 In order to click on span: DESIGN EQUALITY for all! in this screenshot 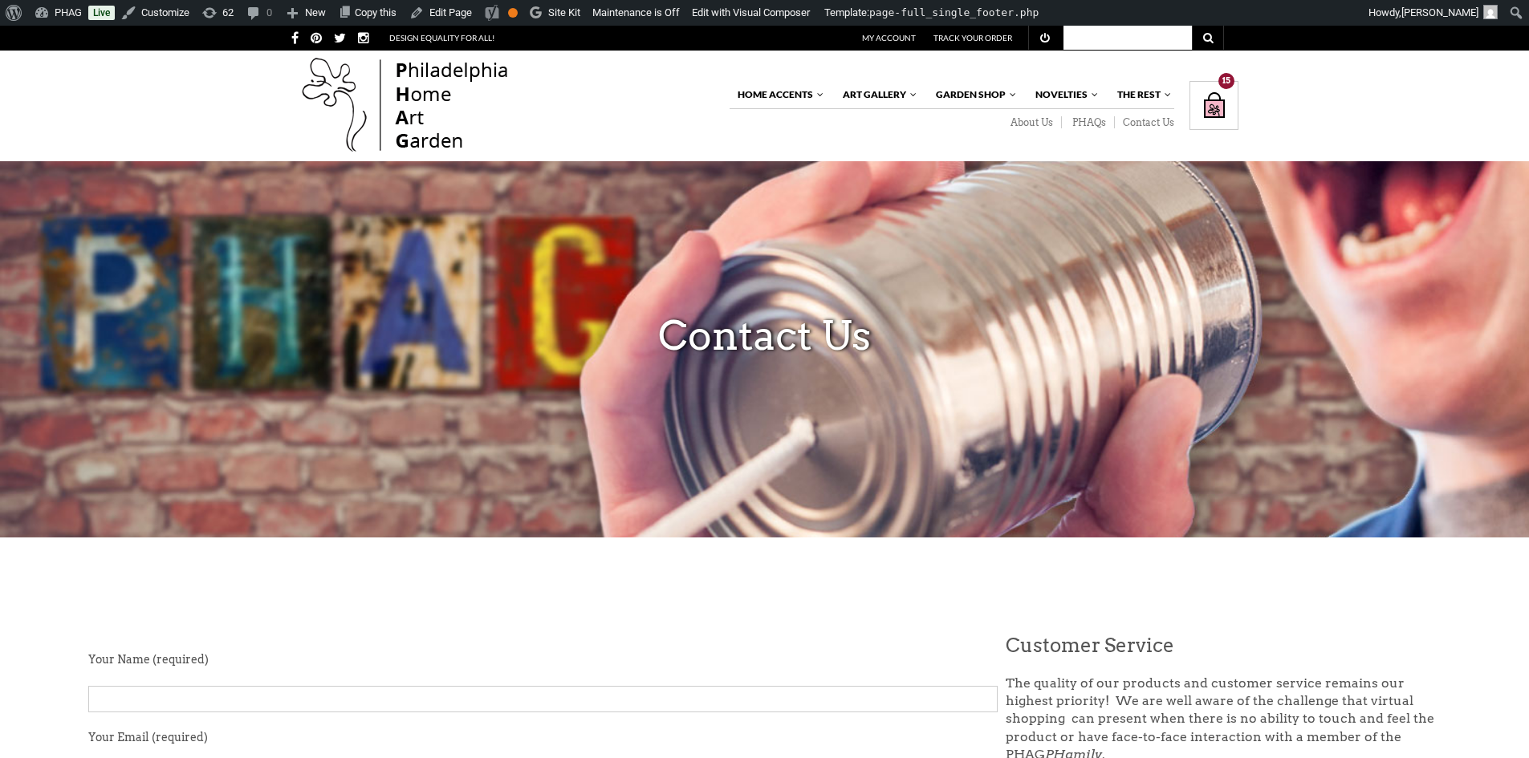, I will do `click(441, 38)`.